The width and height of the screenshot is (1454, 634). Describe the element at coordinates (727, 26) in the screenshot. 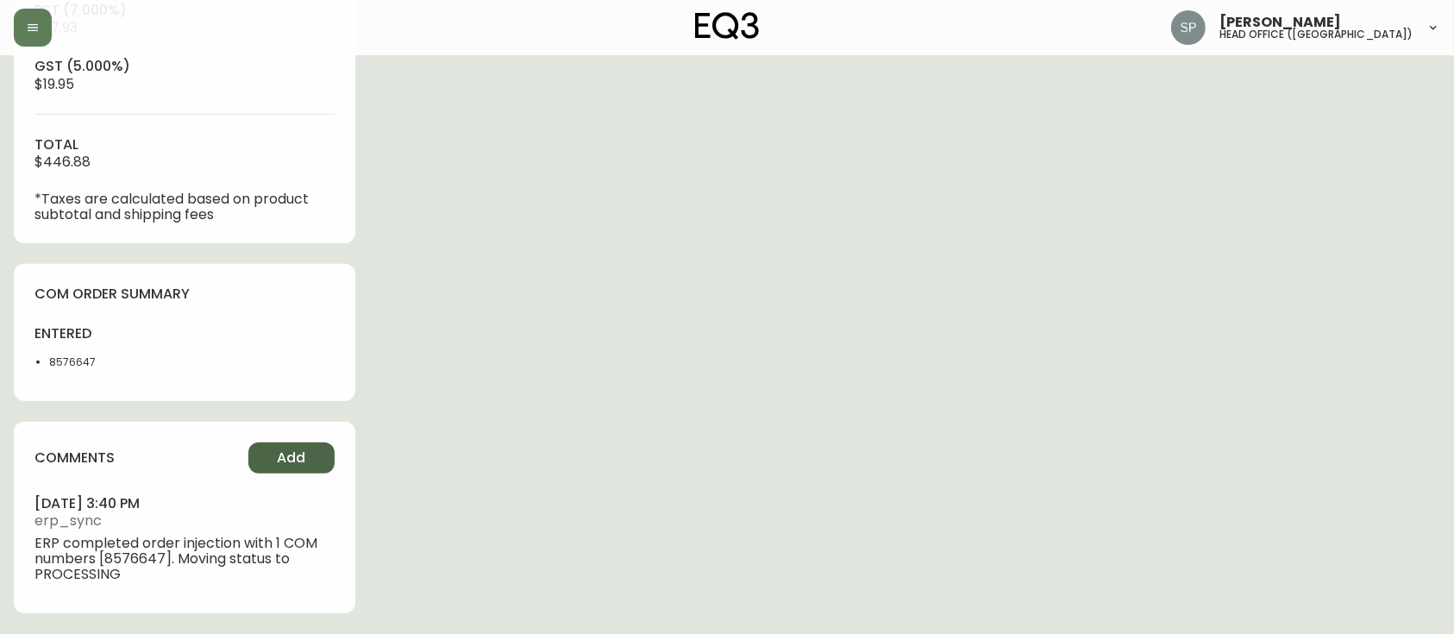

I see `img: logo` at that location.